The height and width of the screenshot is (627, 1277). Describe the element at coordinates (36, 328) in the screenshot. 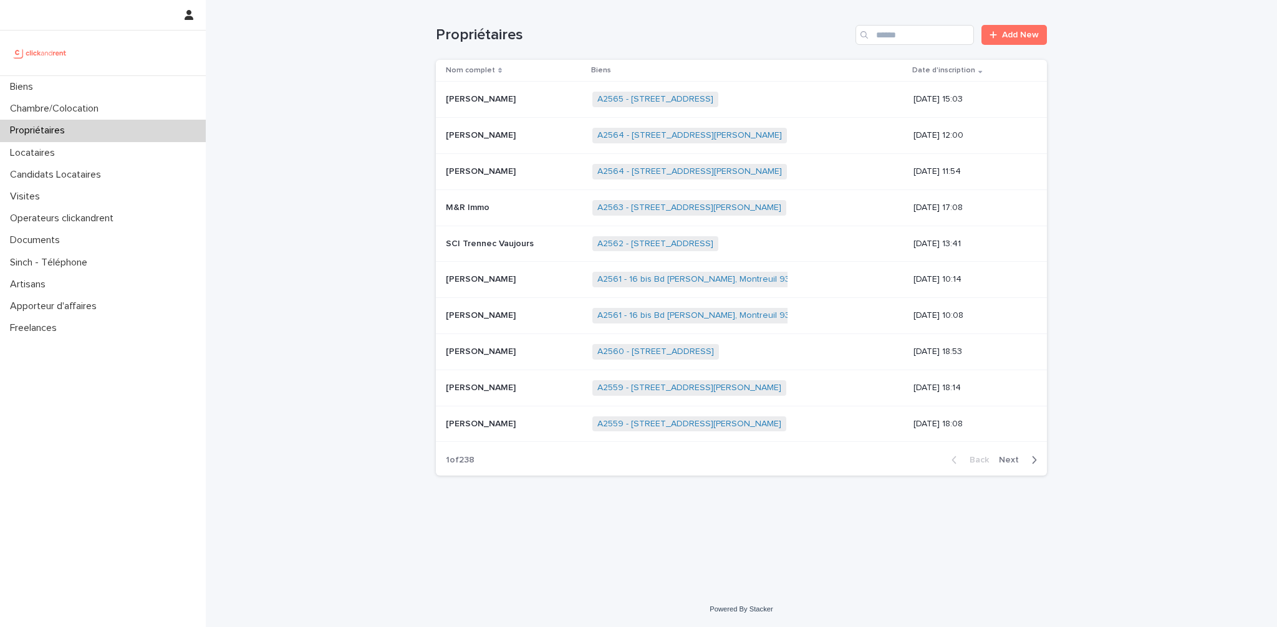

I see `p: Freelances` at that location.